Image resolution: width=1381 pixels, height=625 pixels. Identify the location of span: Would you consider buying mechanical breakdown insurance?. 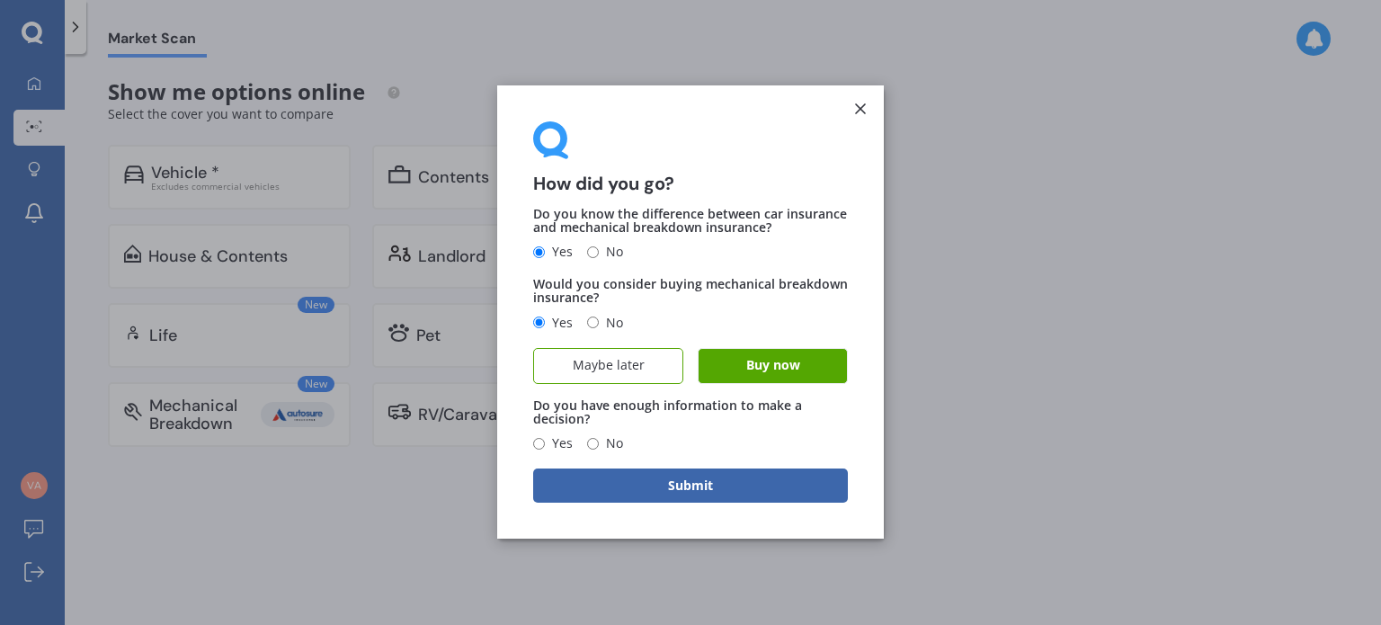
(691, 291).